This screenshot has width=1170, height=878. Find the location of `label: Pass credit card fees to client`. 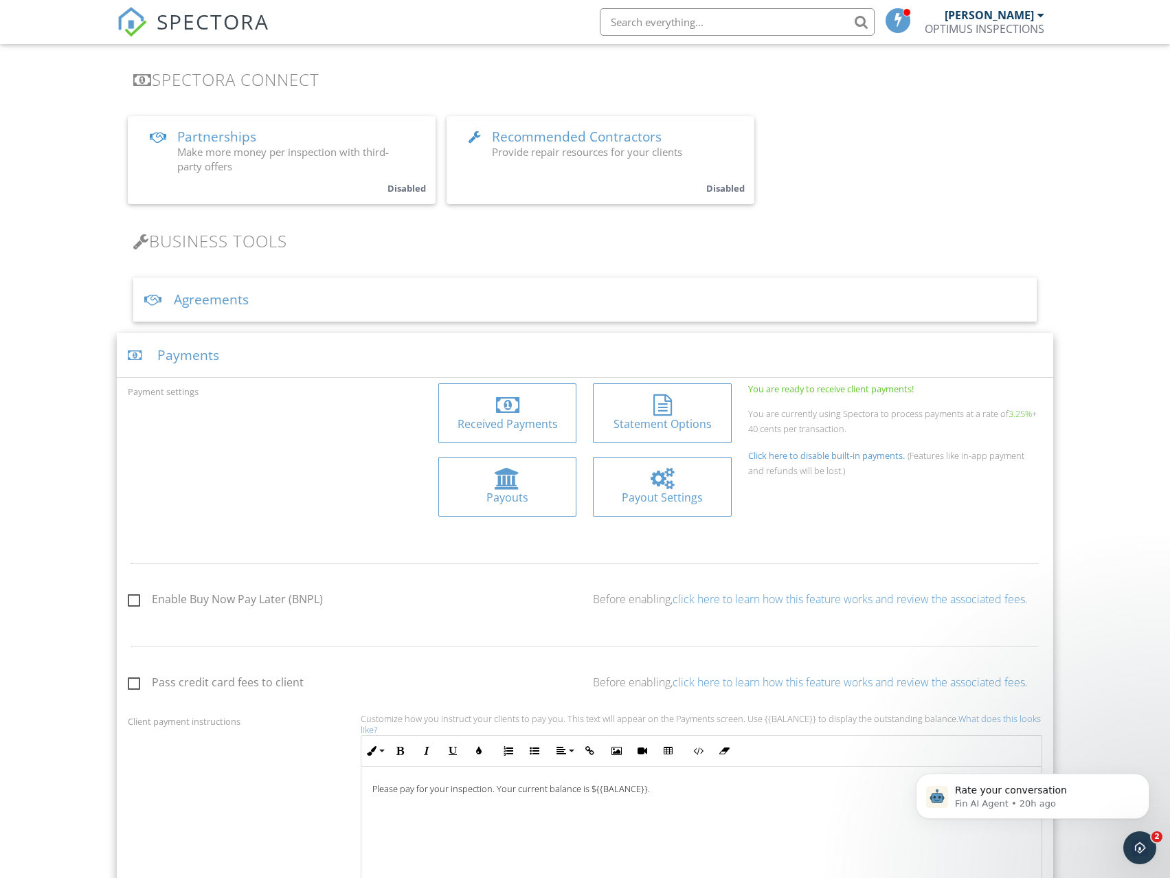

label: Pass credit card fees to client is located at coordinates (216, 684).